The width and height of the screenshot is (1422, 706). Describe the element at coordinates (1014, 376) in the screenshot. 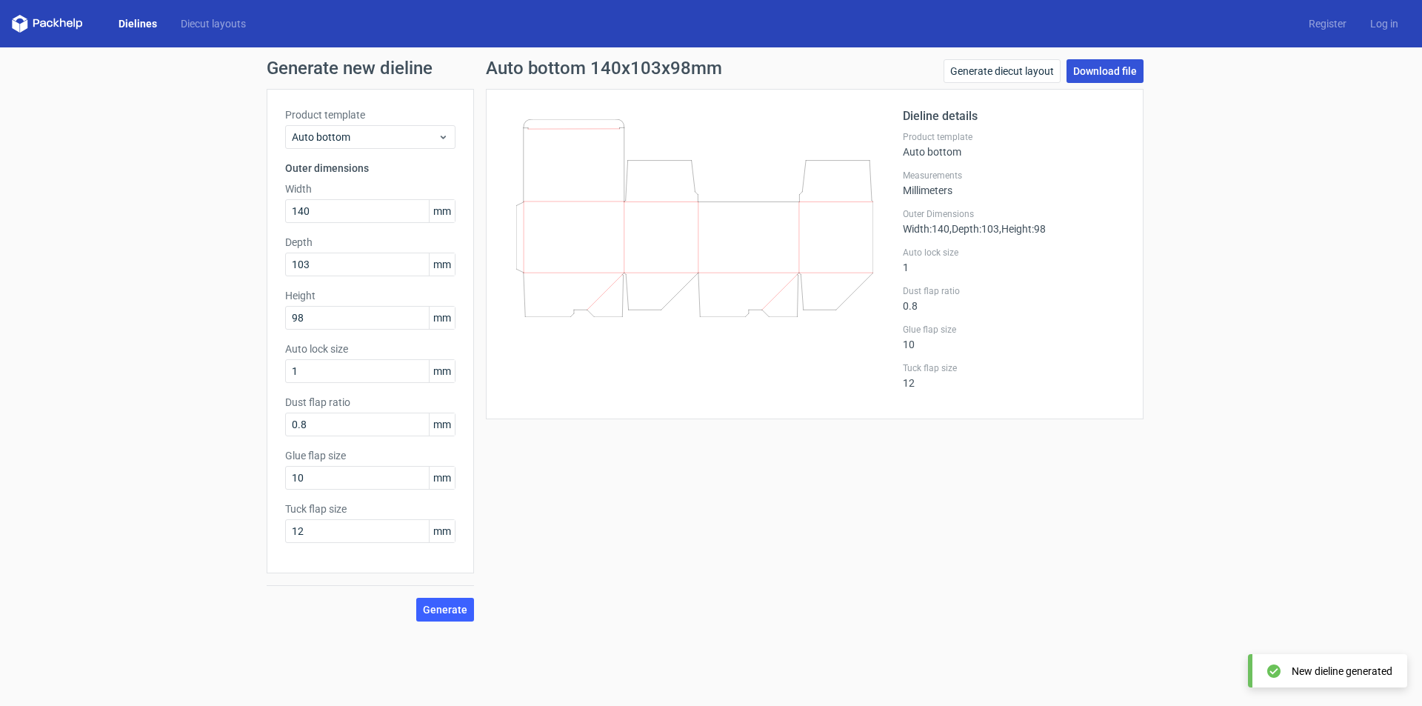

I see `div: 12` at that location.